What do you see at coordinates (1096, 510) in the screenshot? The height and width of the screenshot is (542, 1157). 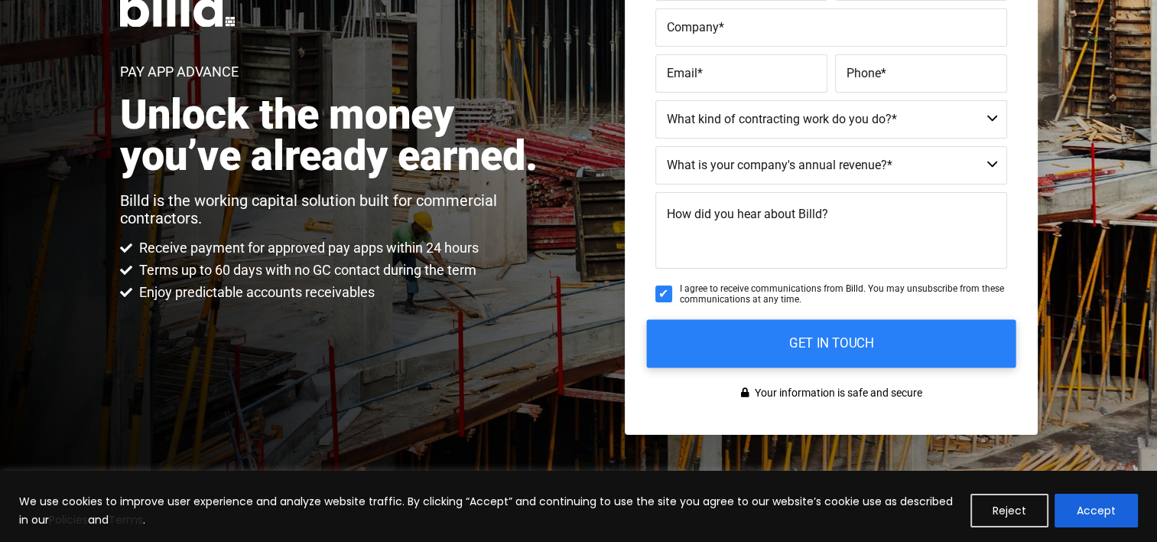 I see `button: Accept` at bounding box center [1096, 510].